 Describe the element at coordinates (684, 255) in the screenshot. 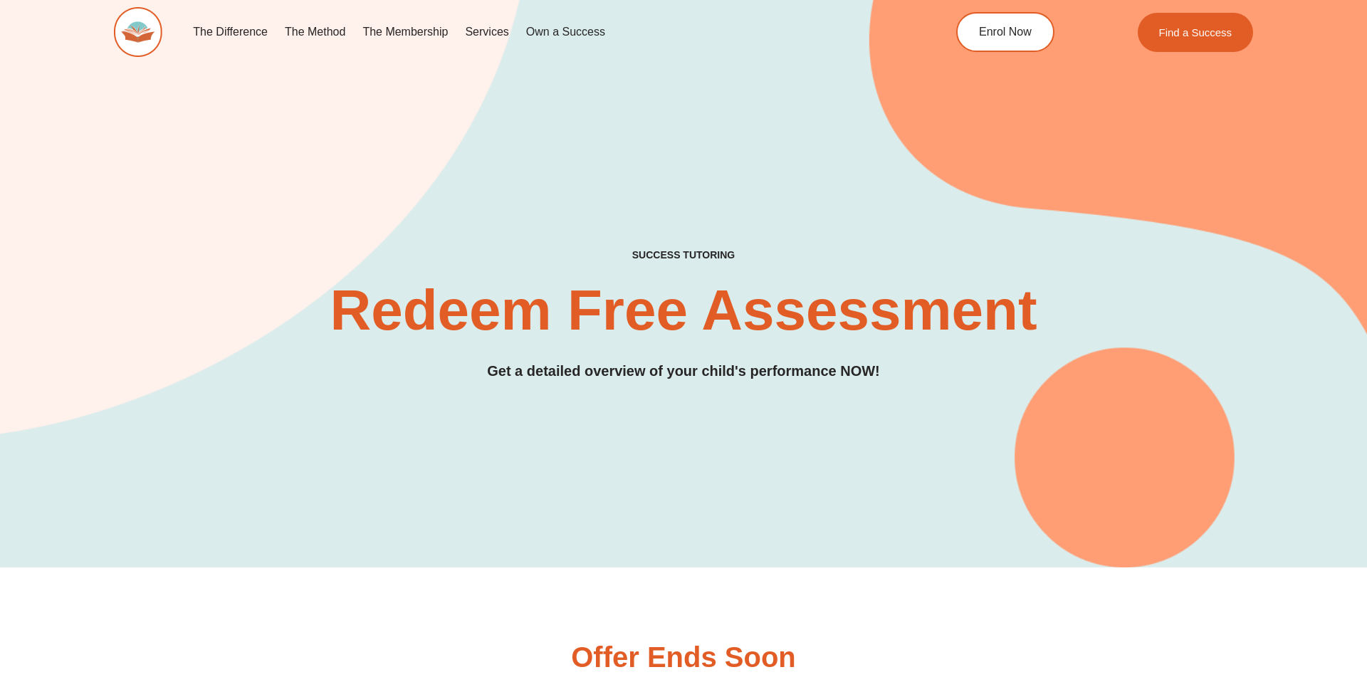

I see `h4: SUCCESS TUTORING​` at that location.